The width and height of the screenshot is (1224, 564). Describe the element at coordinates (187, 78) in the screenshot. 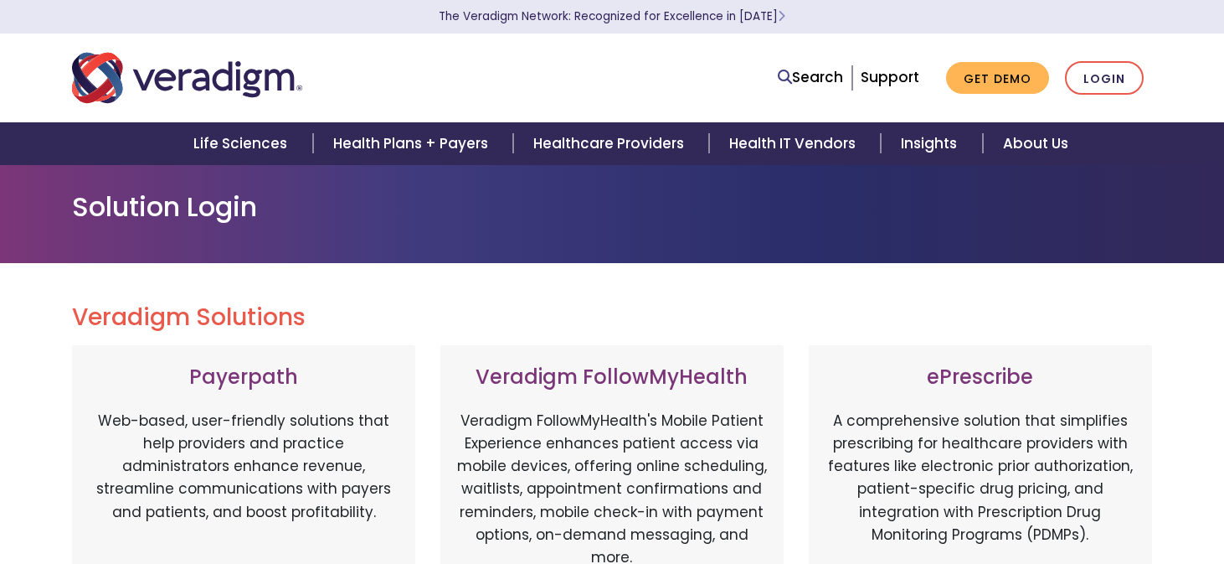

I see `img: Veradigm logo` at that location.